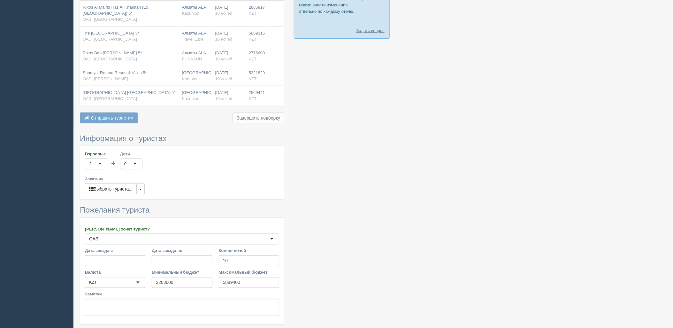  What do you see at coordinates (190, 79) in the screenshot?
I see `span: Kompas` at bounding box center [190, 79].